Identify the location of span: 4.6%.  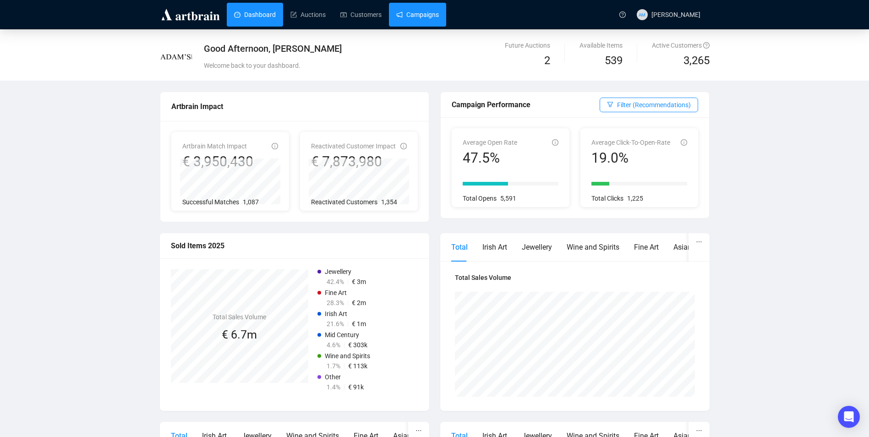
(333, 345).